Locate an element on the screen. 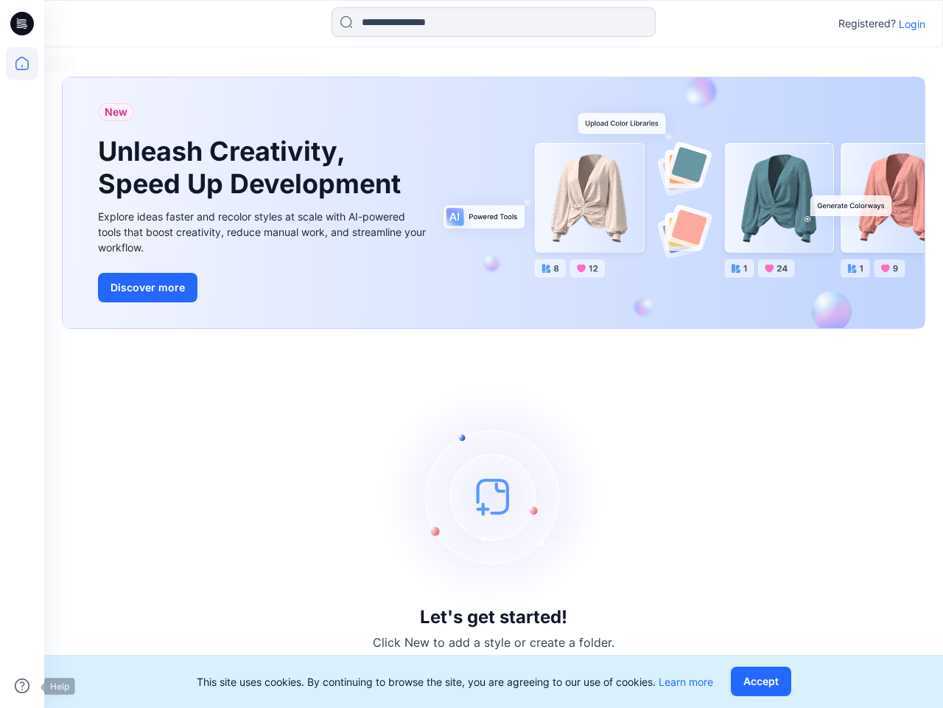 Image resolution: width=943 pixels, height=708 pixels. h1: Unleash Creativity, Speed Up Development is located at coordinates (253, 167).